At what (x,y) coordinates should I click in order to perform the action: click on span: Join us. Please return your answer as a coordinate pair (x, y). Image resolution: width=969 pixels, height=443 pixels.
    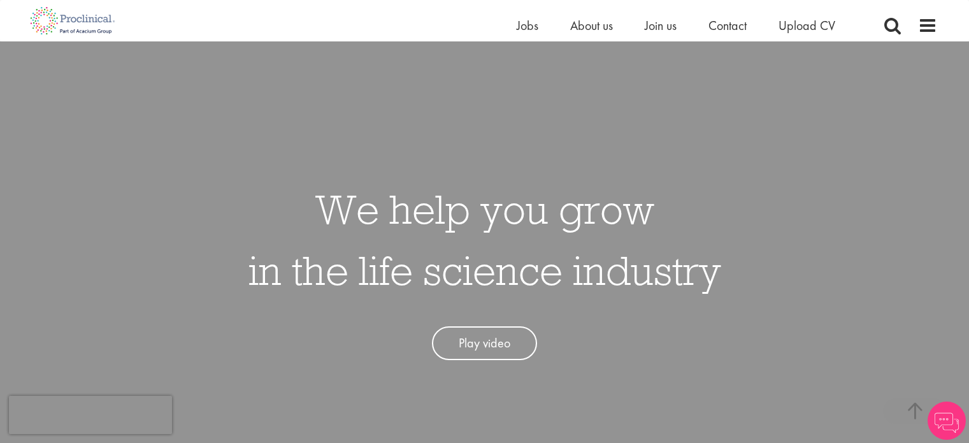
    Looking at the image, I should click on (660, 25).